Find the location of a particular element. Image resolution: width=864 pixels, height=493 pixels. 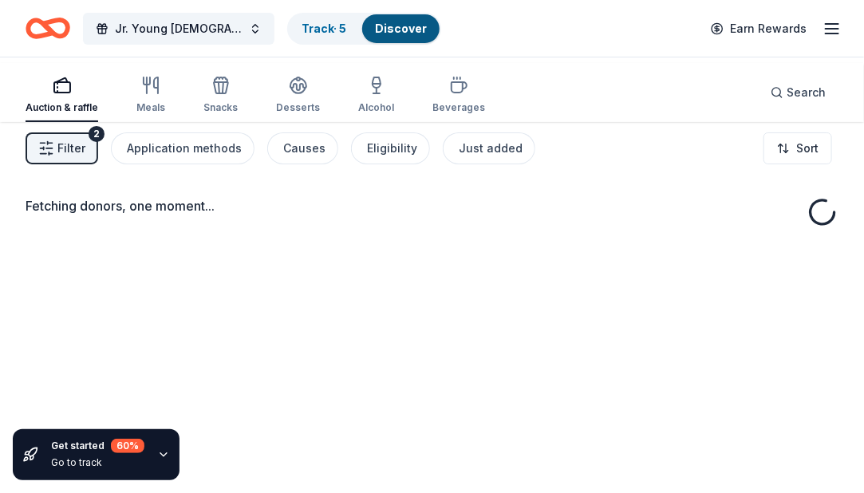

div: Get started is located at coordinates (97, 446).